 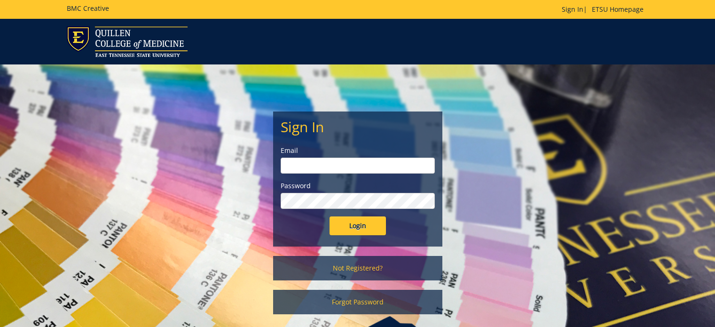 I want to click on a: Forgot Password, so click(x=358, y=302).